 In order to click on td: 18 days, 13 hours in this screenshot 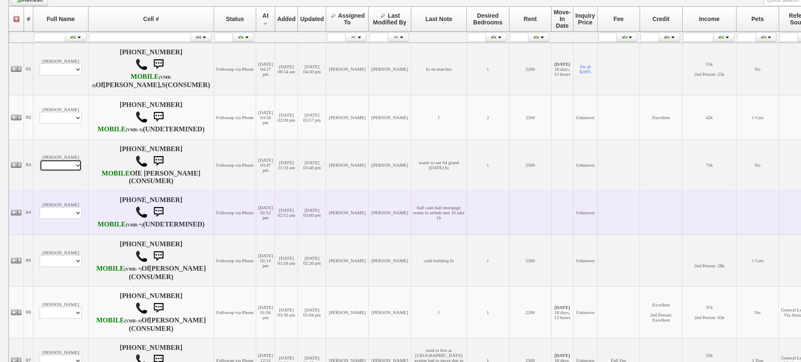, I will do `click(562, 69)`.